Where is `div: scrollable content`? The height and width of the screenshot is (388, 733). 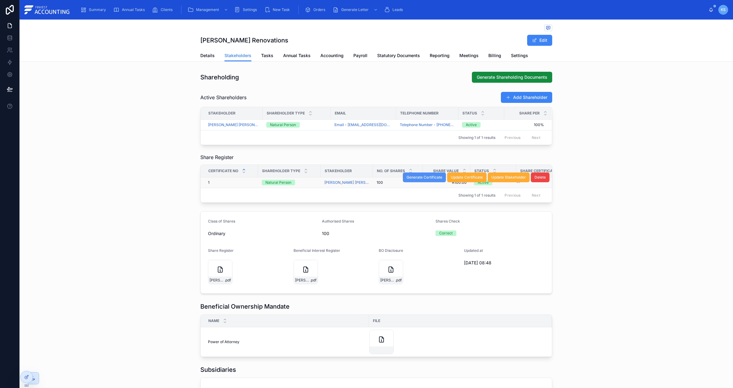 div: scrollable content is located at coordinates (392, 10).